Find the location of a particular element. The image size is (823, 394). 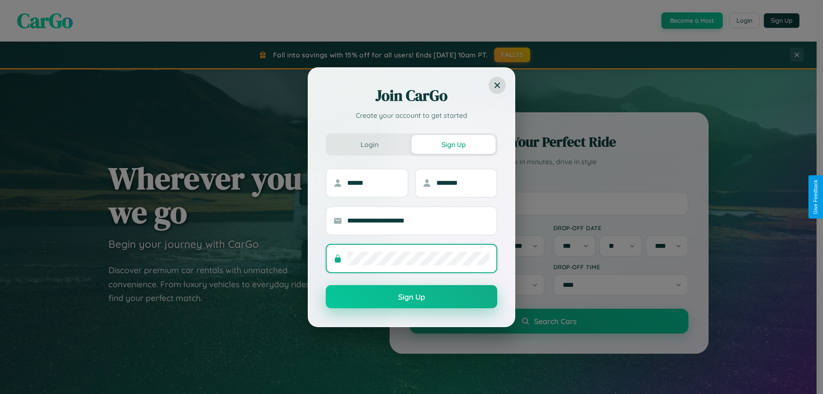

p: Create your account to get started is located at coordinates (412, 115).